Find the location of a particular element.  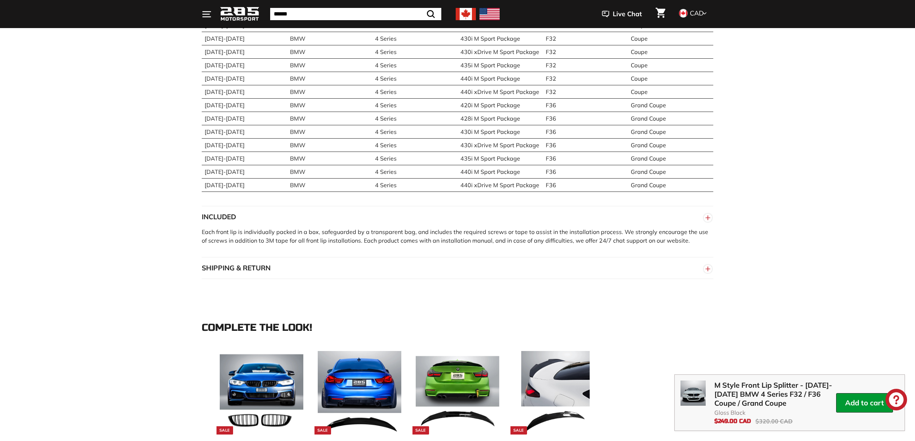

span: $249.00 CAD is located at coordinates (733, 421).